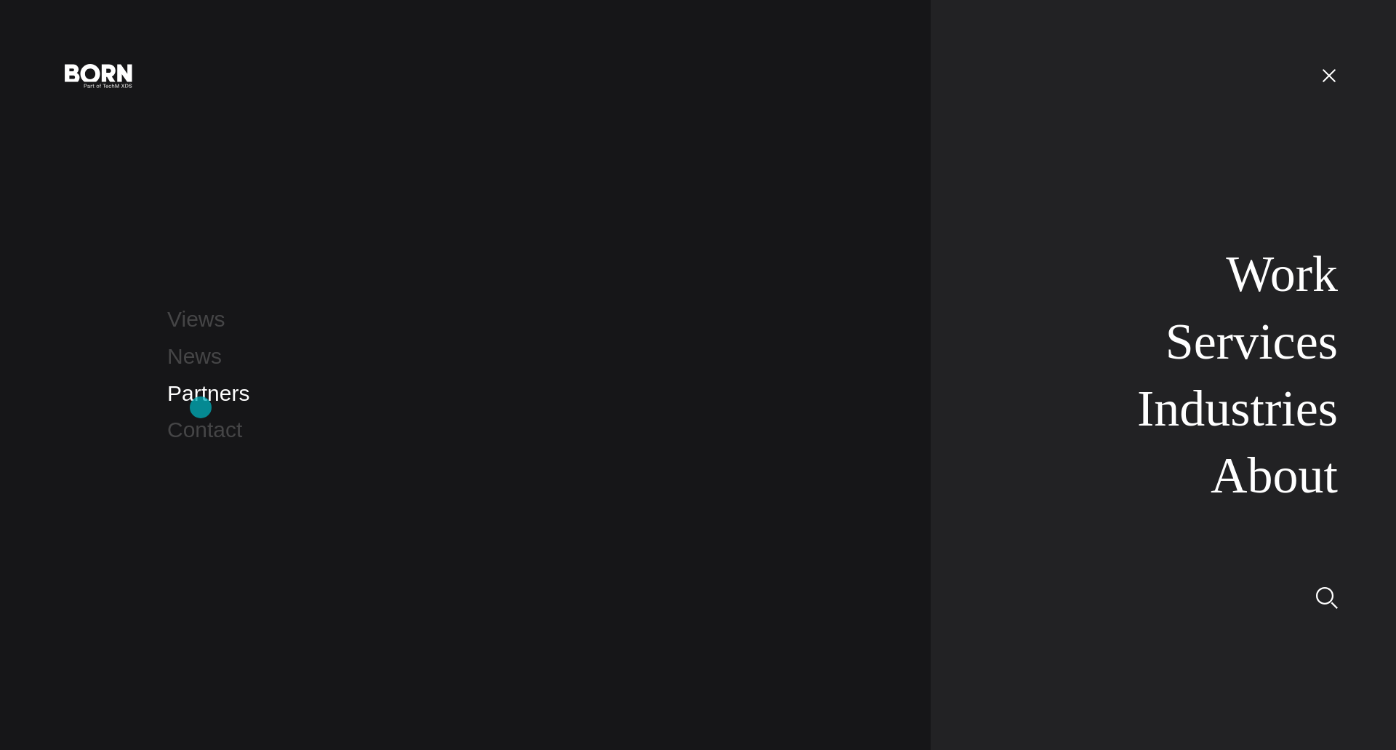  What do you see at coordinates (1282, 273) in the screenshot?
I see `a: Work` at bounding box center [1282, 273].